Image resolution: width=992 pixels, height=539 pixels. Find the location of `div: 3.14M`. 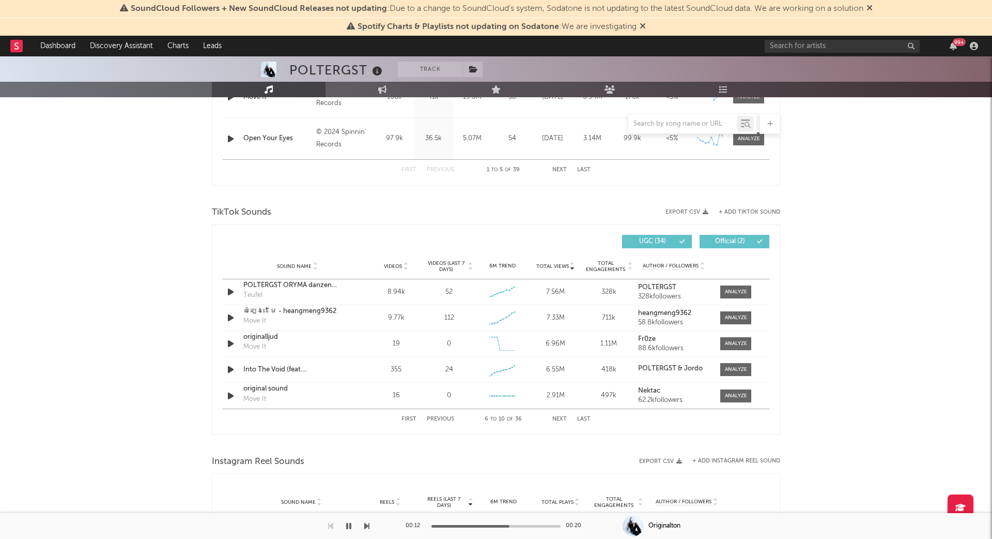

div: 3.14M is located at coordinates (592, 139).